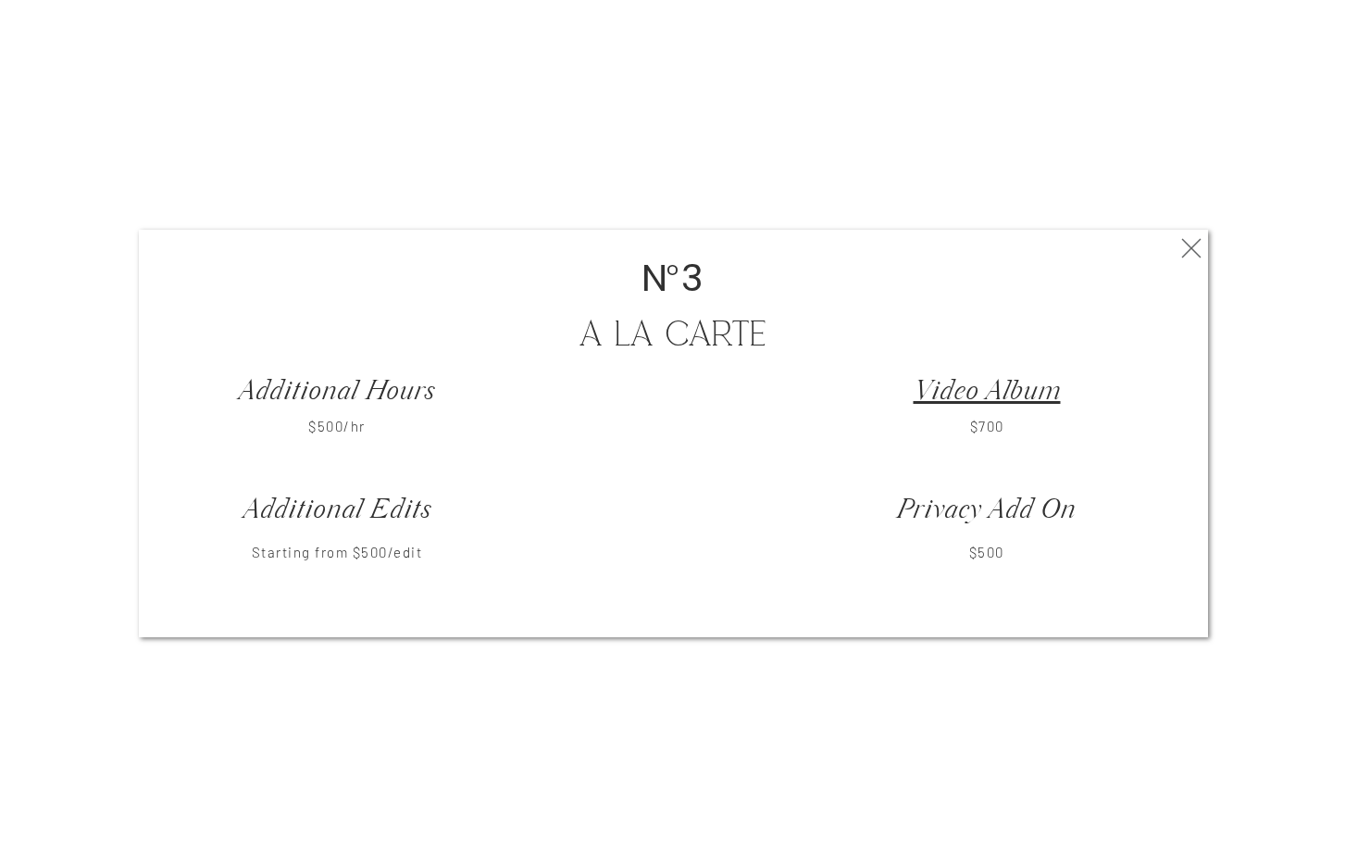 The image size is (1345, 867). What do you see at coordinates (337, 393) in the screenshot?
I see `h3: Additional Hours` at bounding box center [337, 393].